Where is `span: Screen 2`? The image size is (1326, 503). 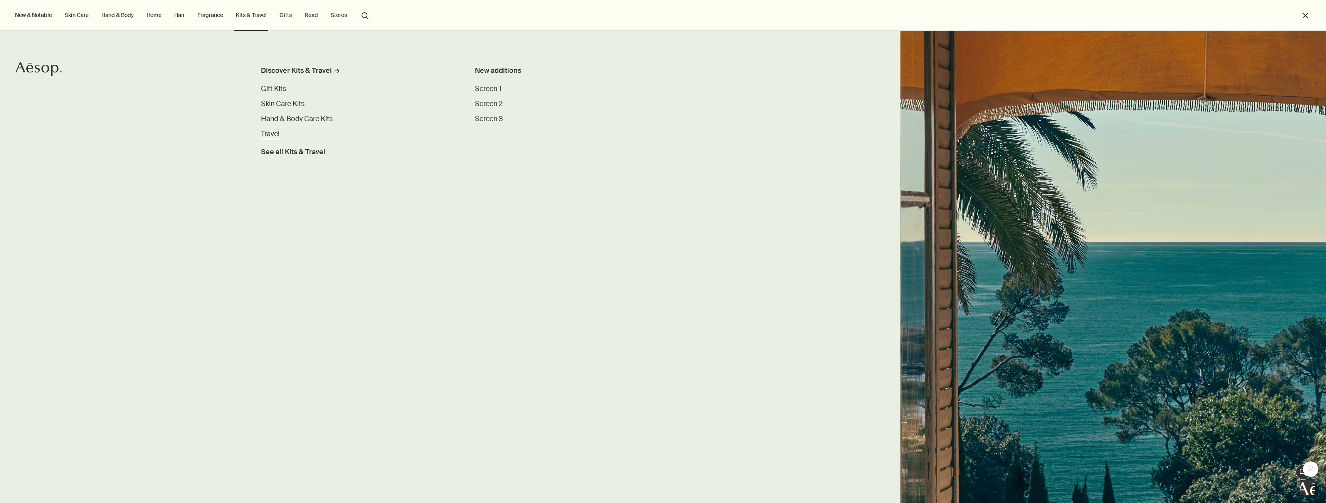
span: Screen 2 is located at coordinates (489, 104).